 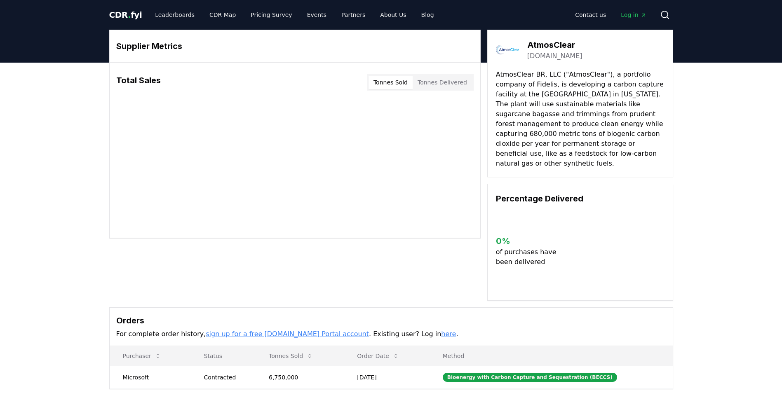 What do you see at coordinates (391, 334) in the screenshot?
I see `p: For complete order history, . Existing user? Log in .` at bounding box center [391, 334].